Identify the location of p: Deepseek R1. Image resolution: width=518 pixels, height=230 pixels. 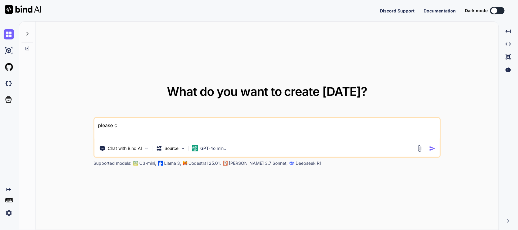
(309, 163).